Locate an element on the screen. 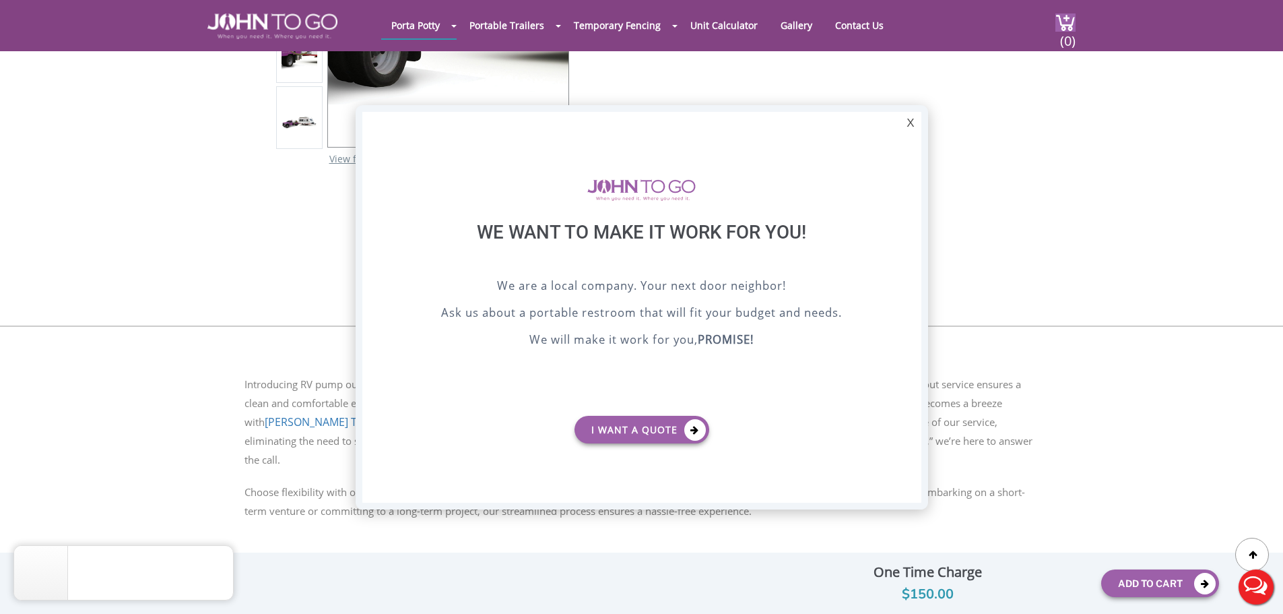 This screenshot has width=1283, height=614. div: X is located at coordinates (910, 123).